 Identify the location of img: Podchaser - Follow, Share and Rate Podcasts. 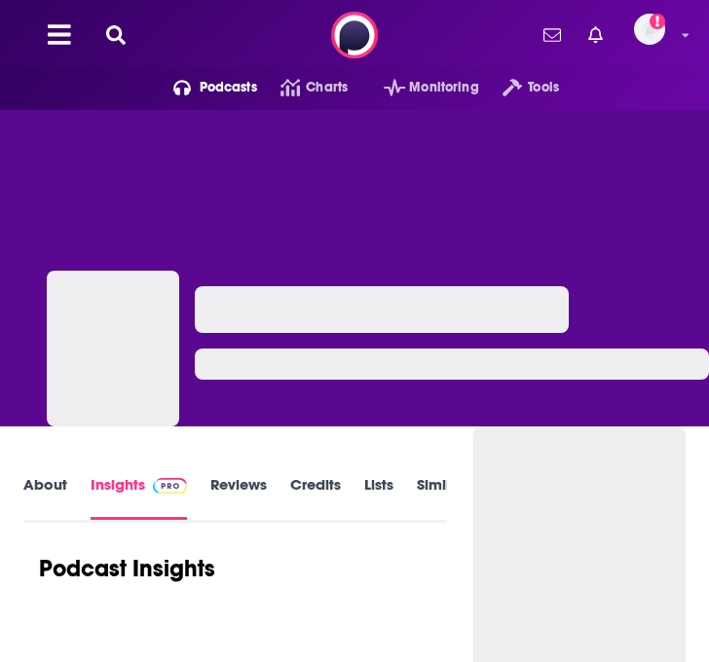
(354, 35).